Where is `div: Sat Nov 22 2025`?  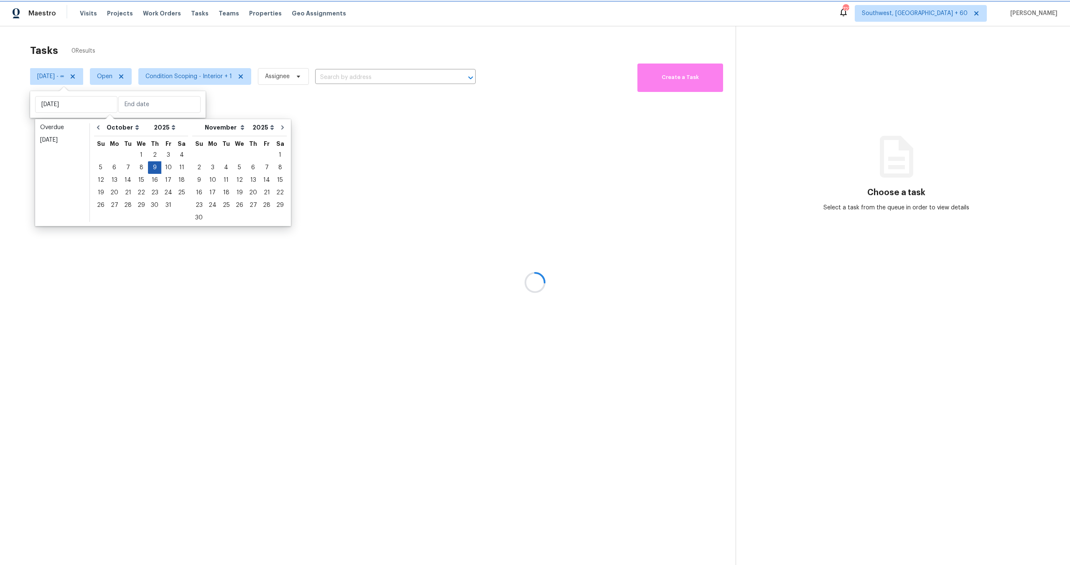
div: Sat Nov 22 2025 is located at coordinates (280, 193).